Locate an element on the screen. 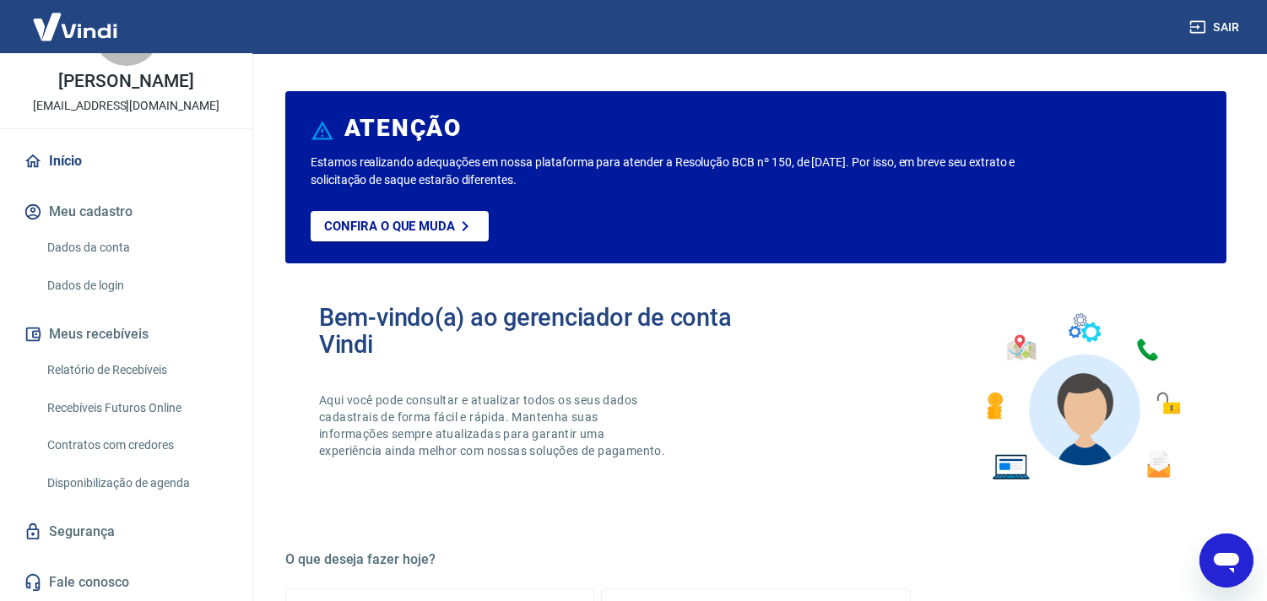 The height and width of the screenshot is (601, 1267). a: Dados de login is located at coordinates (136, 285).